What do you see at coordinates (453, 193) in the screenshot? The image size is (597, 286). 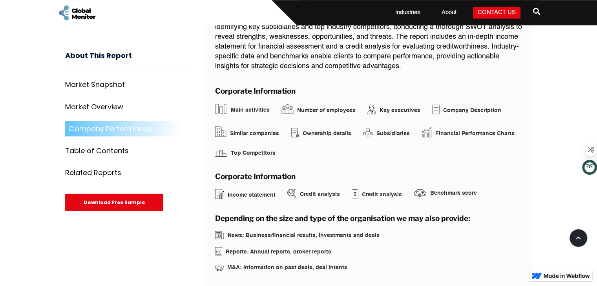 I see `div: Benchmark score` at bounding box center [453, 193].